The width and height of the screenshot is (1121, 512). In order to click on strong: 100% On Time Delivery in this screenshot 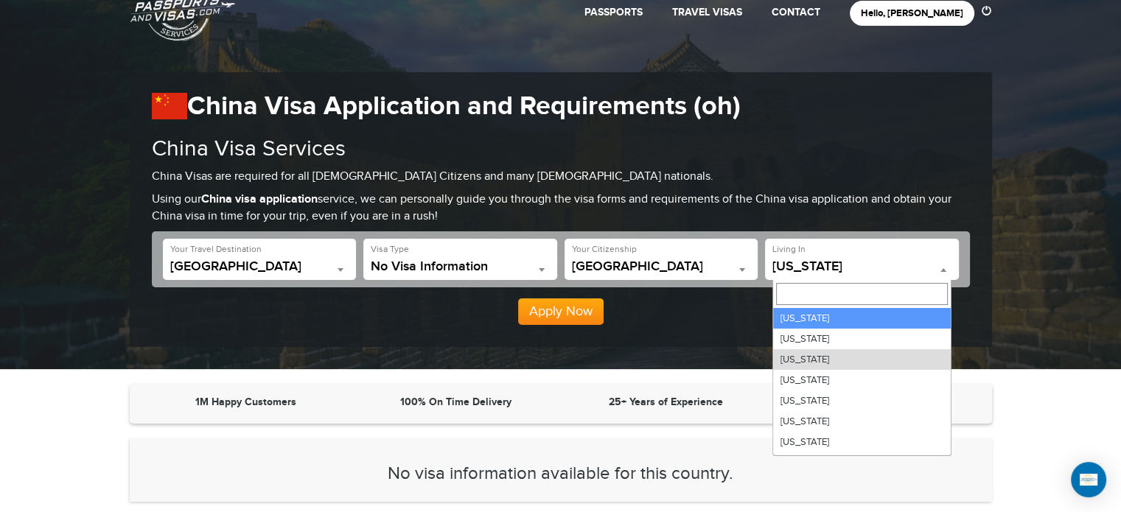, I will do `click(455, 402)`.